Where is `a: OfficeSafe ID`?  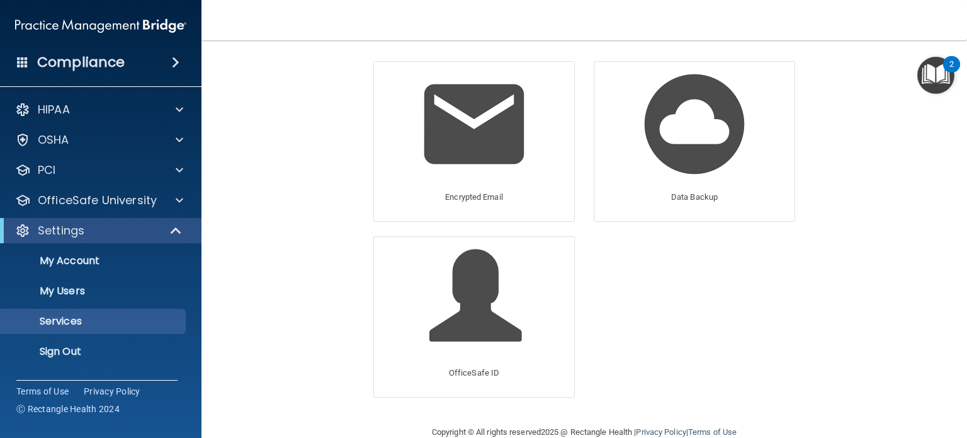 a: OfficeSafe ID is located at coordinates (474, 316).